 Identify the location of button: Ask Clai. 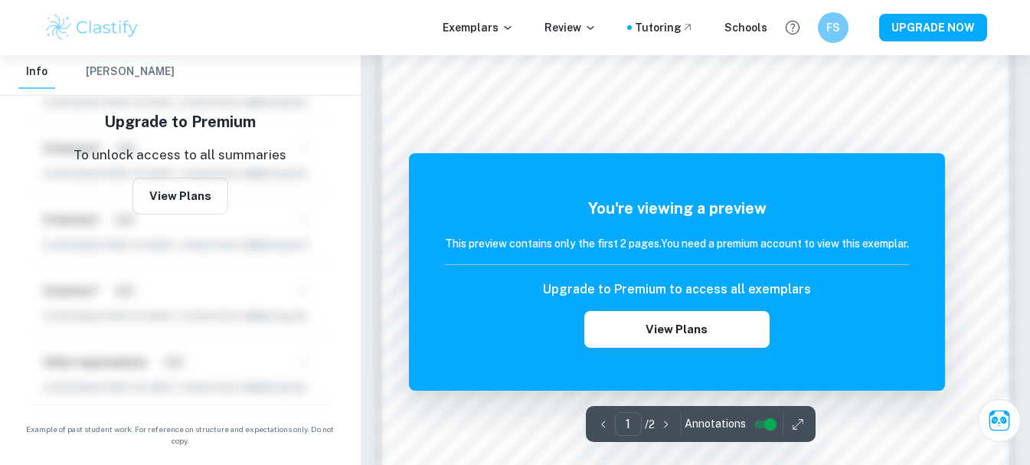
(999, 420).